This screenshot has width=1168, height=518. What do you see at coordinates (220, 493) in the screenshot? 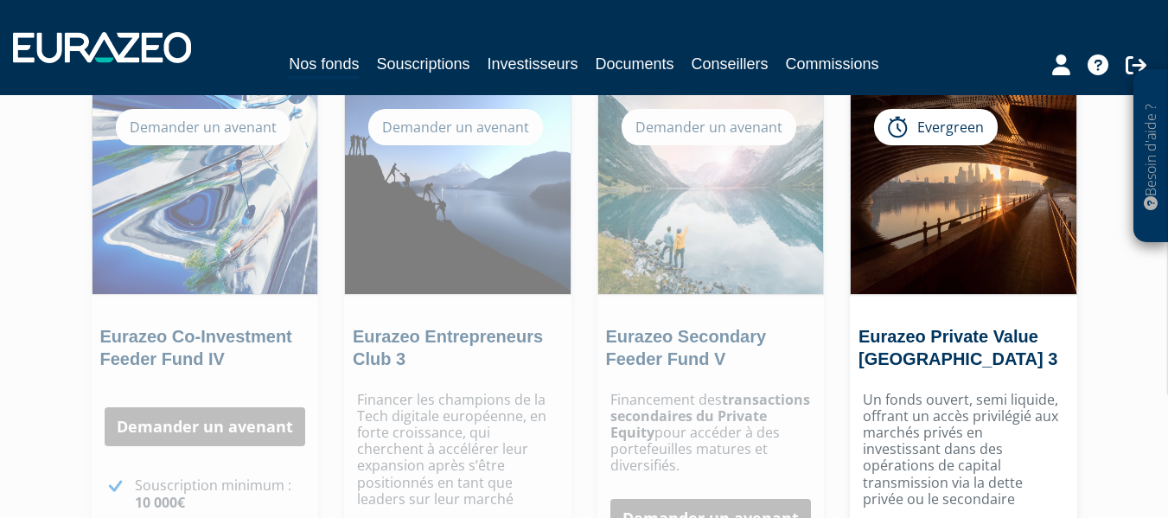
I see `p: Souscription minimum :` at bounding box center [220, 493].